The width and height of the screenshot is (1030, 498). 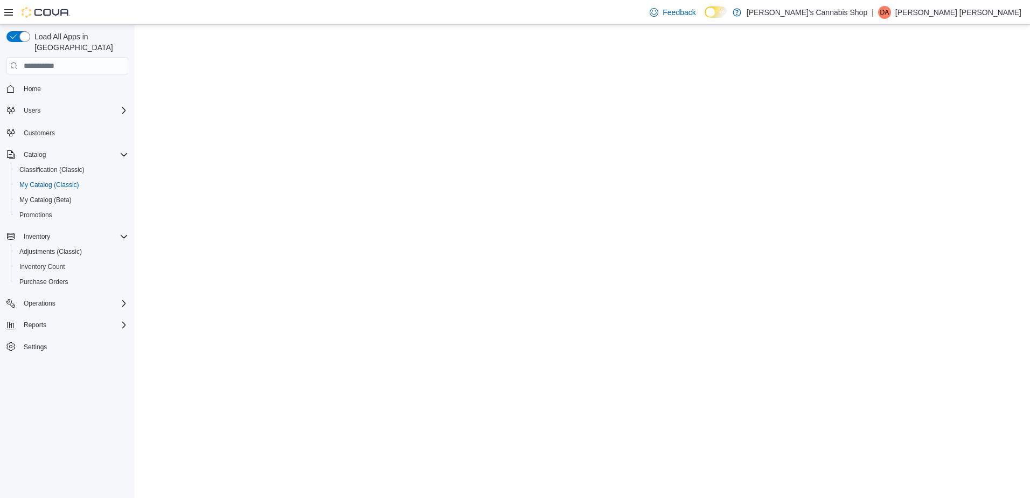 I want to click on button: Adjustments (Classic), so click(x=72, y=252).